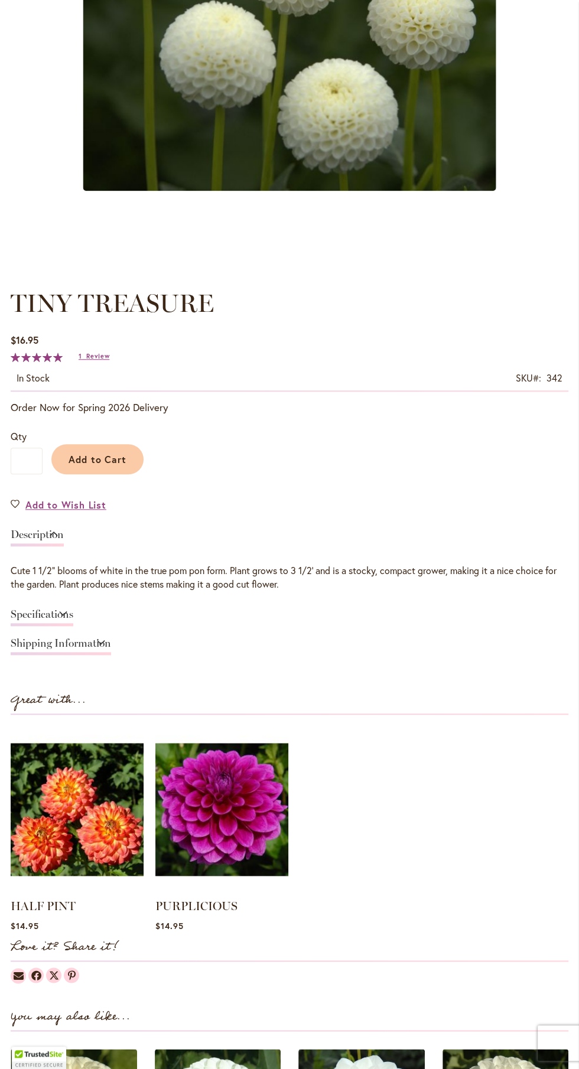 The width and height of the screenshot is (579, 1069). Describe the element at coordinates (64, 947) in the screenshot. I see `strong: Love it? Share it!` at that location.